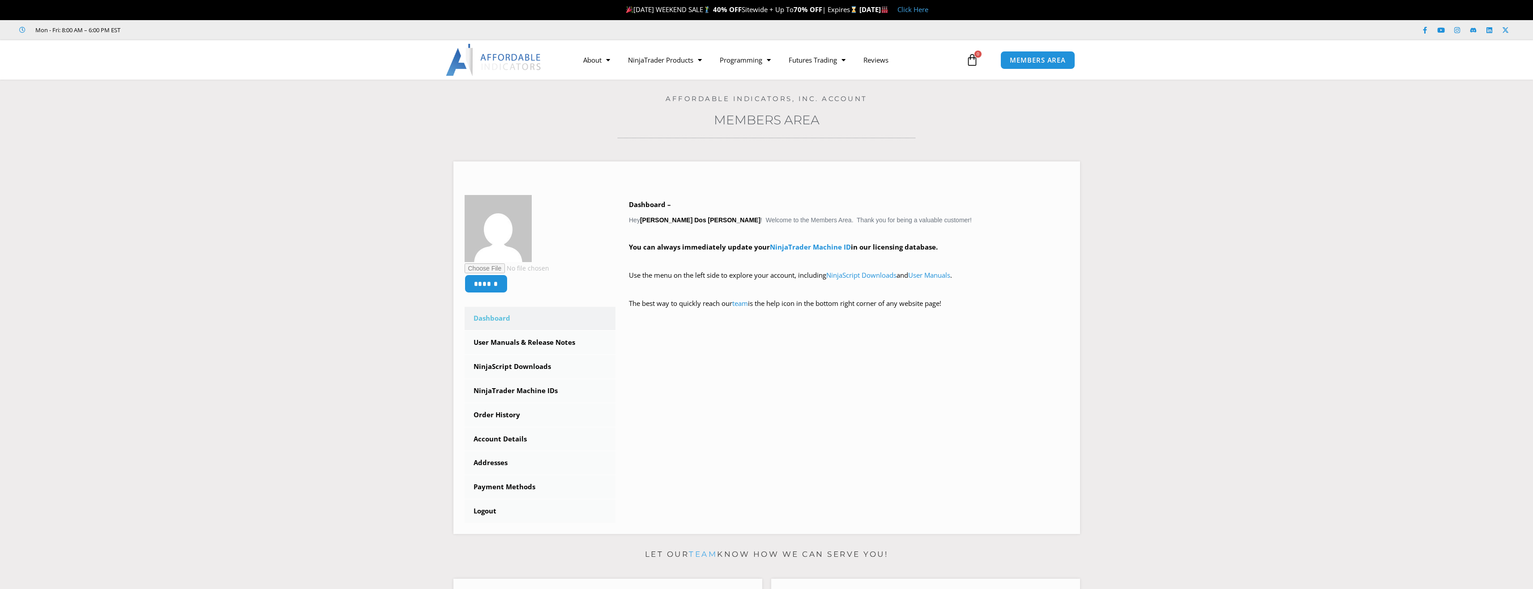 The image size is (1533, 589). Describe the element at coordinates (498, 229) in the screenshot. I see `img: c39c8ddedc70301cf1980d047c64a80624ce35373e3bf1909ba5ef880e14724a` at that location.